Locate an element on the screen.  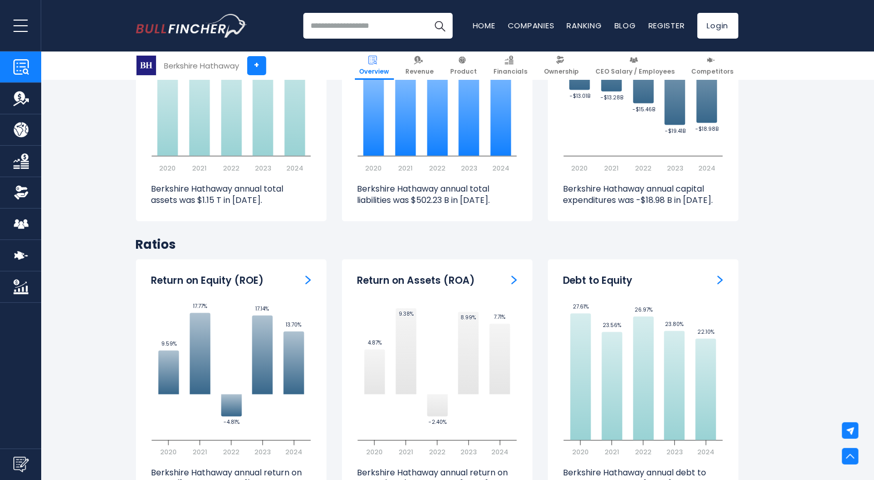
text: -$15.46B is located at coordinates (643, 109).